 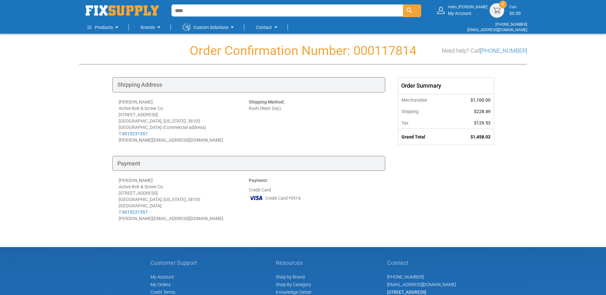 I want to click on th: Shipping, so click(x=424, y=112).